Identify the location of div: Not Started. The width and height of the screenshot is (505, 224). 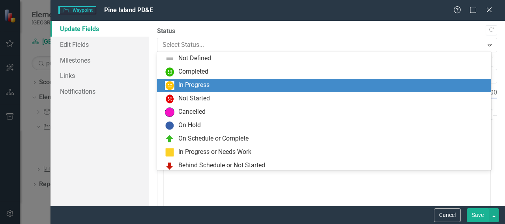
(194, 99).